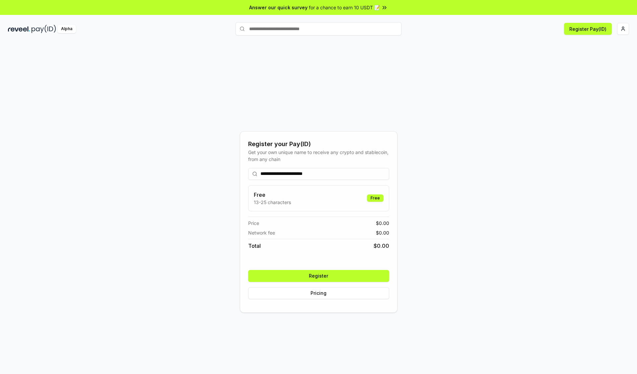 The height and width of the screenshot is (374, 637). Describe the element at coordinates (44, 29) in the screenshot. I see `img: pay_id` at that location.